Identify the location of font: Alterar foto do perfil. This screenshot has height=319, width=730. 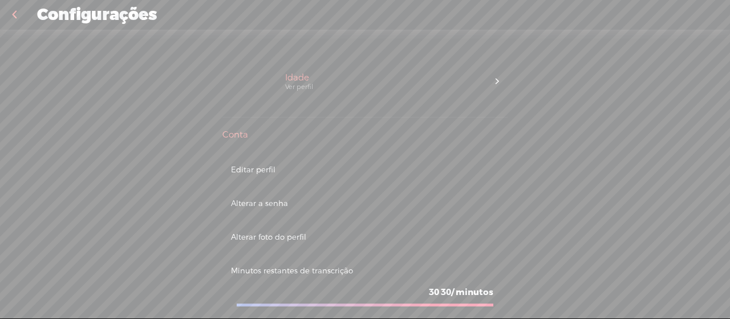
(269, 237).